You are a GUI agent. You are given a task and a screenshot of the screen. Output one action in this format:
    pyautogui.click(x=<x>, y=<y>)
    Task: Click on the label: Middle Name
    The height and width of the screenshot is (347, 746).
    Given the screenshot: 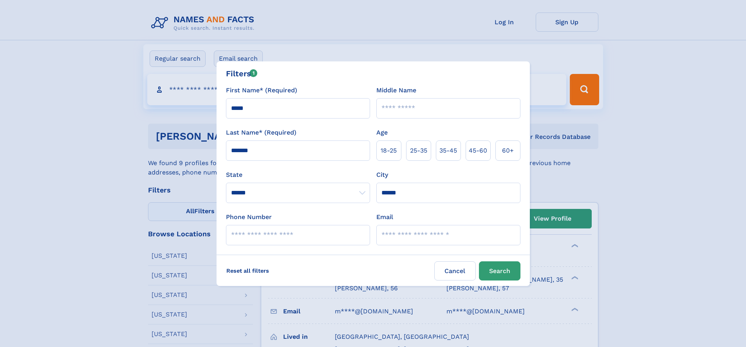 What is the action you would take?
    pyautogui.click(x=396, y=90)
    